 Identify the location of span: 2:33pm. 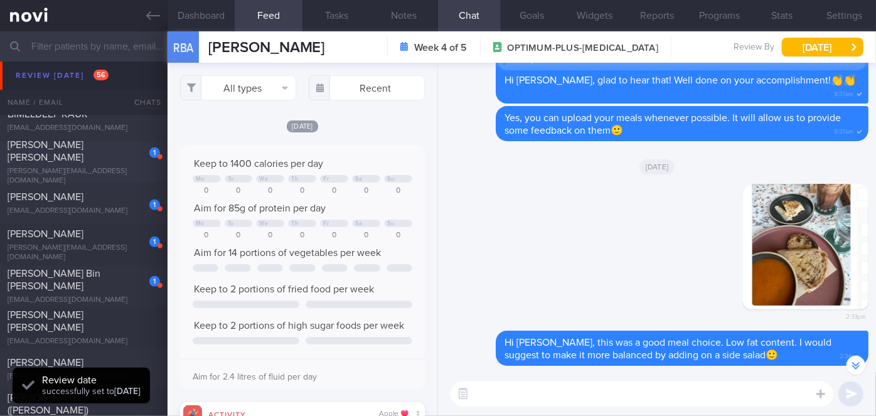
(856, 315).